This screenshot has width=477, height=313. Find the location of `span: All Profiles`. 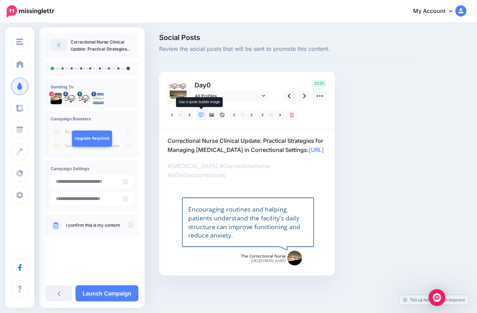

span: All Profiles is located at coordinates (227, 96).